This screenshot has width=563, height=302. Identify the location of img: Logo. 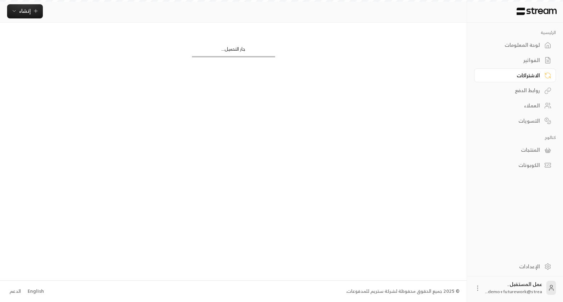
(537, 11).